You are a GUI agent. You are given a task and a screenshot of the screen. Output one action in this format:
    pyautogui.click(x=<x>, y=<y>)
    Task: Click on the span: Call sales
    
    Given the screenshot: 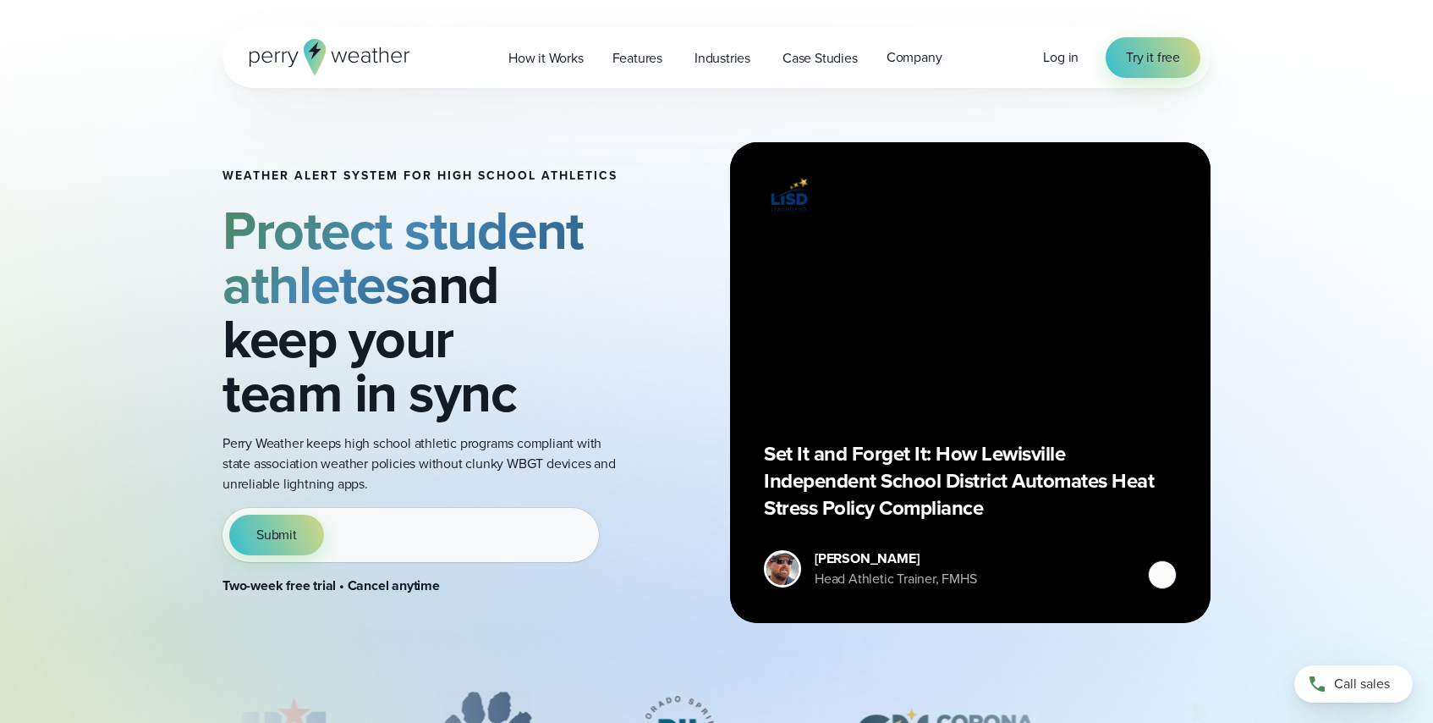 What is the action you would take?
    pyautogui.click(x=1362, y=684)
    